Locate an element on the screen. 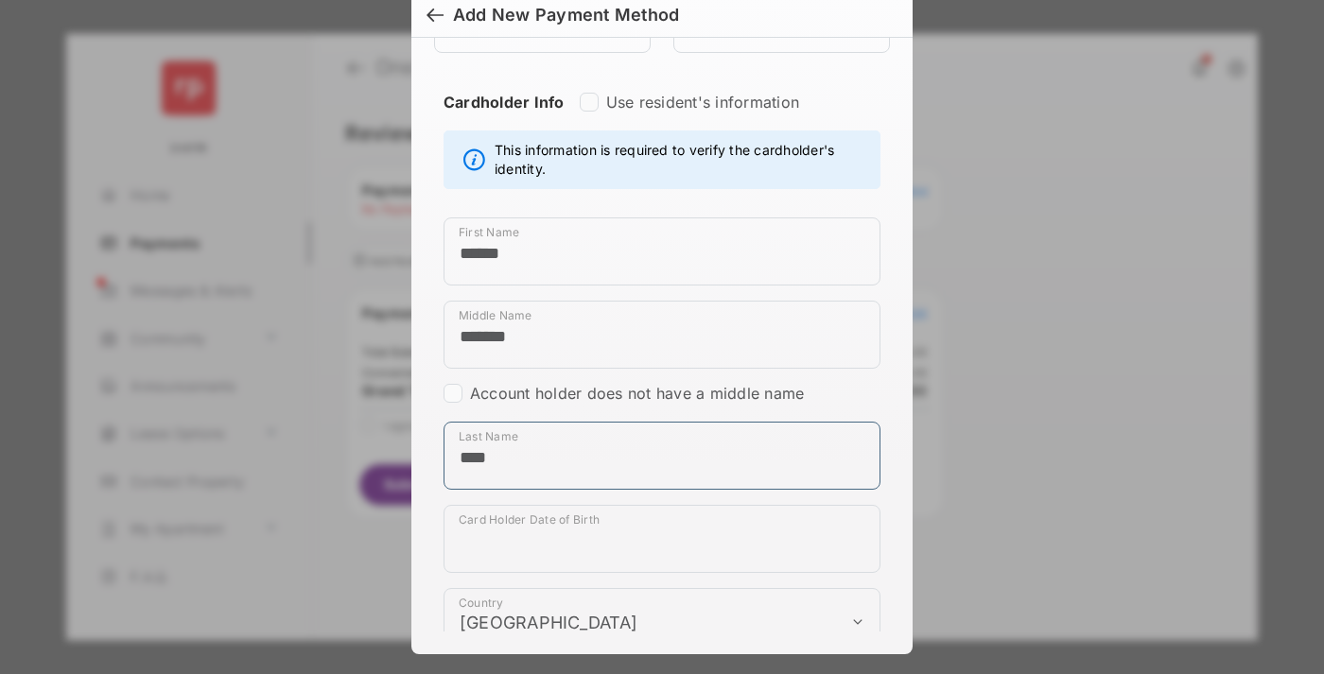 The image size is (1324, 674). strong: Cardholder Info is located at coordinates (504, 119).